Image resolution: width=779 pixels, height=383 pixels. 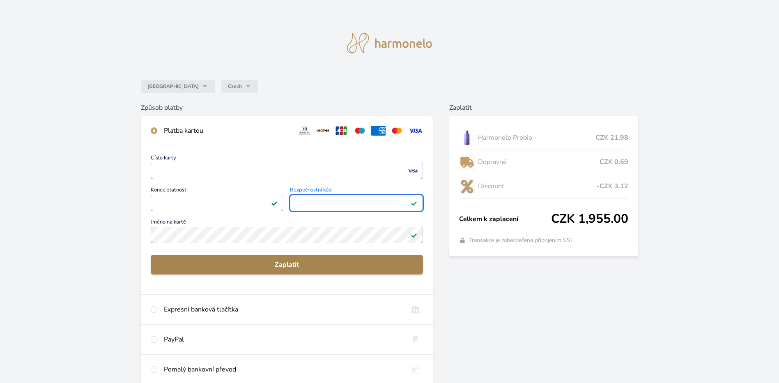 What do you see at coordinates (235, 86) in the screenshot?
I see `span: Czech` at bounding box center [235, 86].